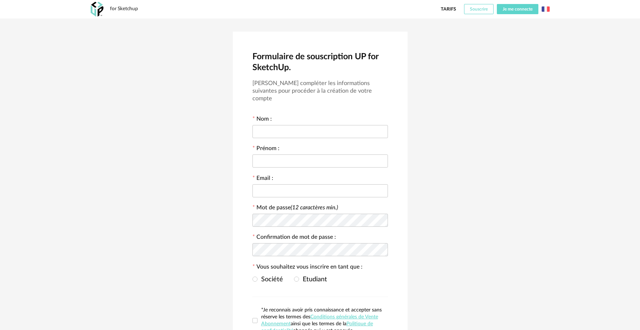  What do you see at coordinates (478, 9) in the screenshot?
I see `button: Souscrire` at bounding box center [478, 9].